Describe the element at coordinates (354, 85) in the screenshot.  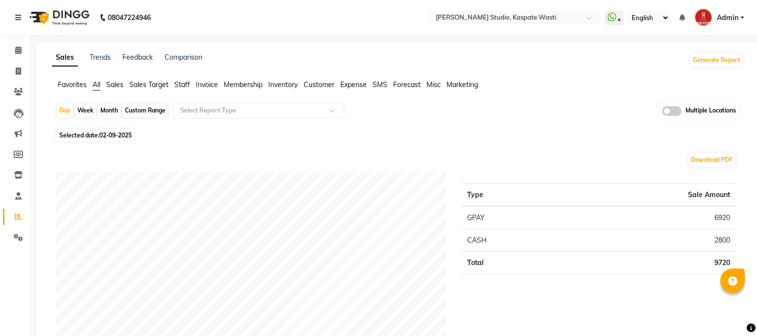
I see `span: Expense` at that location.